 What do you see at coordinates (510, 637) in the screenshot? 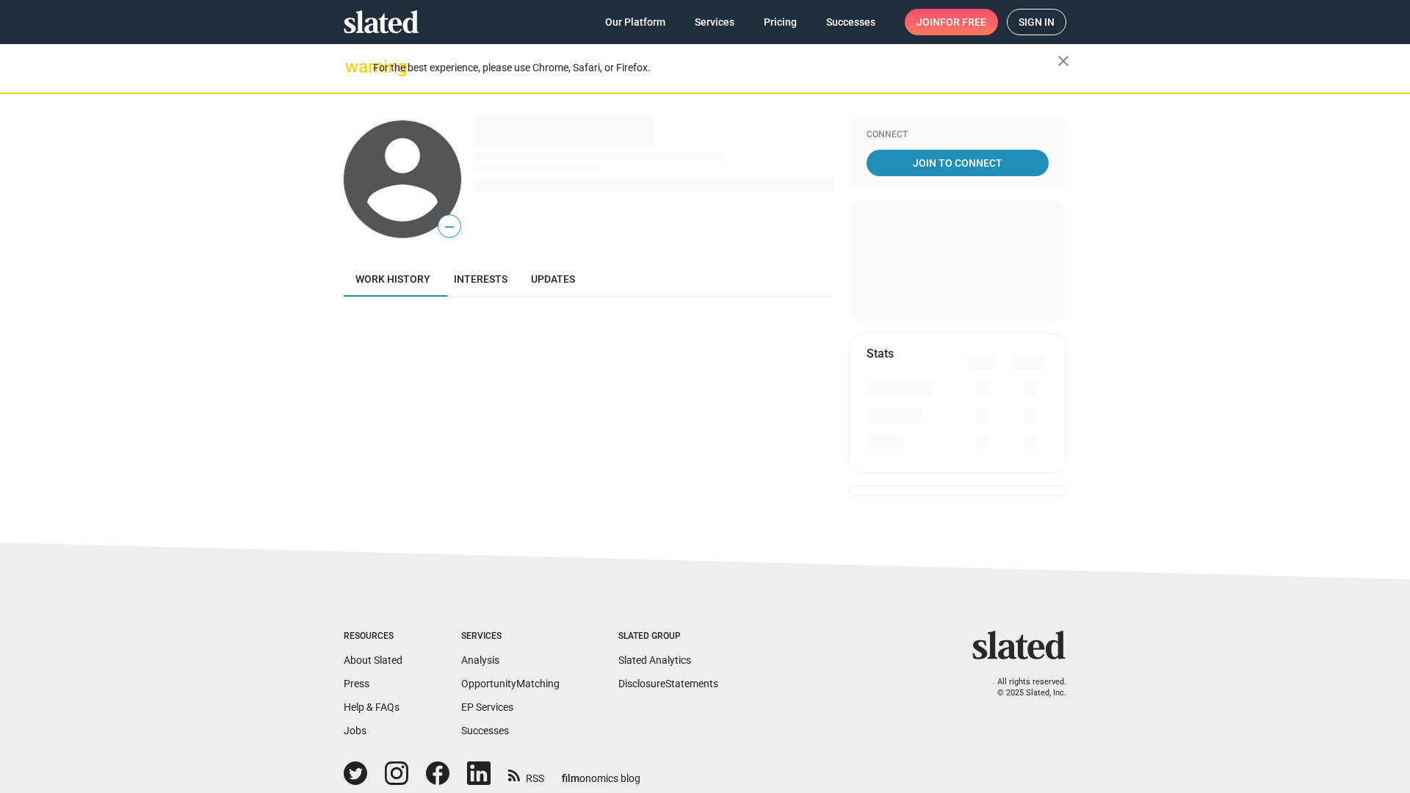
I see `div: Services` at bounding box center [510, 637].